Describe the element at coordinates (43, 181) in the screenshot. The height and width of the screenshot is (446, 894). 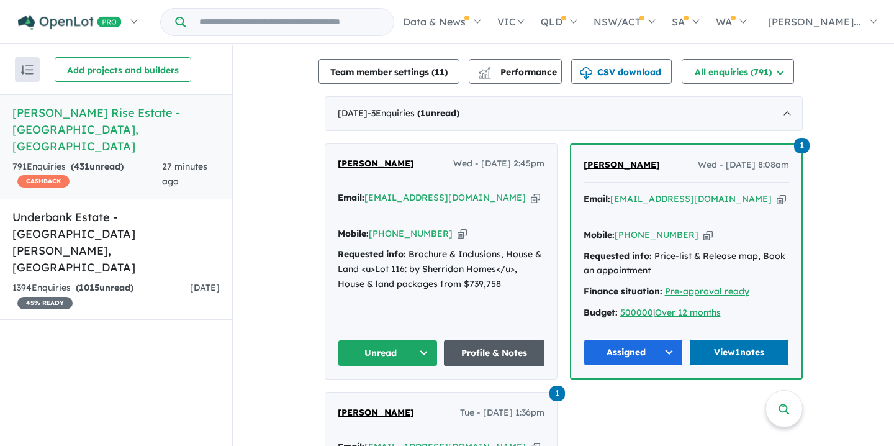
I see `span: CASHBACK` at that location.